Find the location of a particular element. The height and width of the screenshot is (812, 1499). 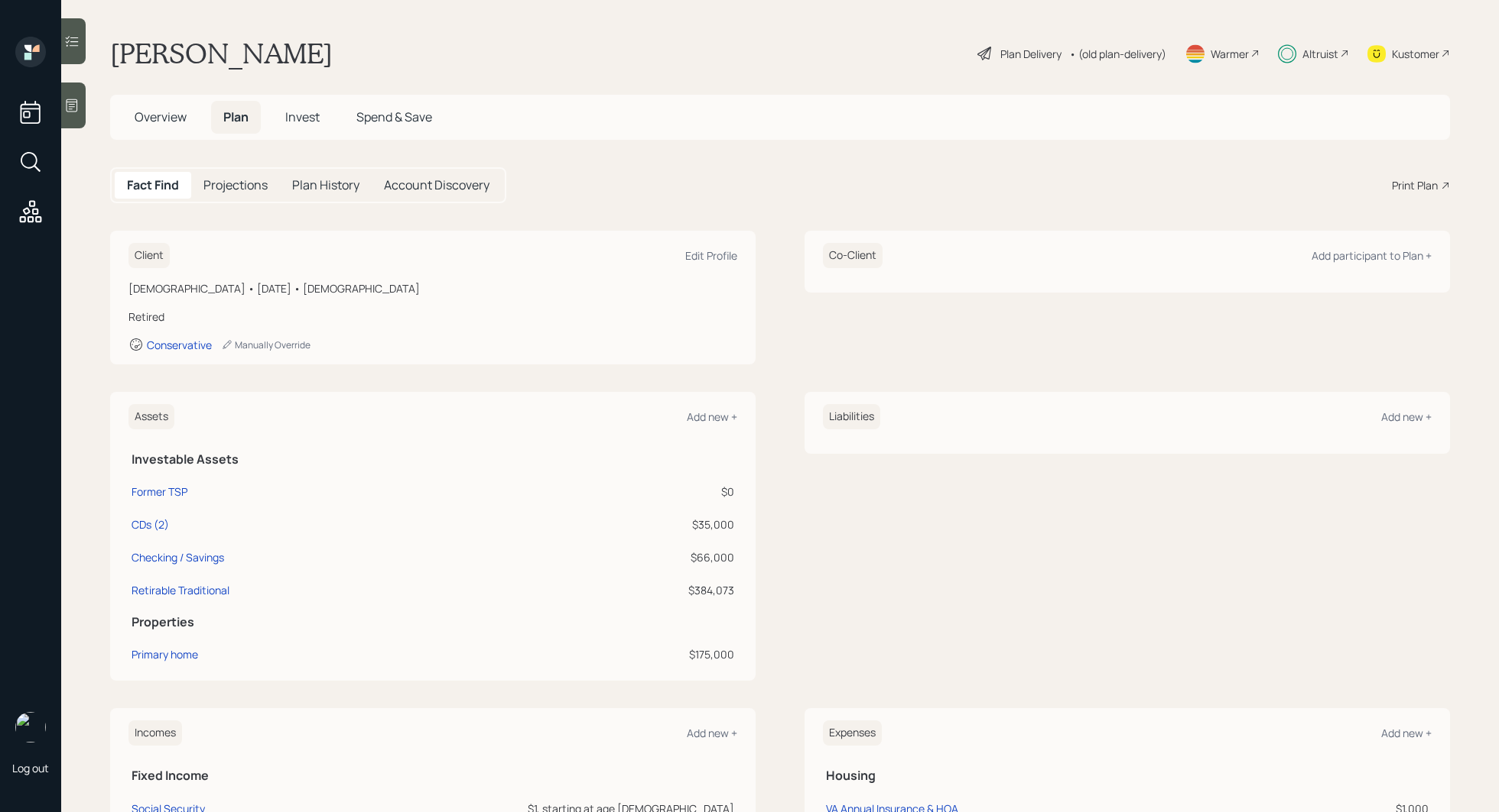

span: Overview is located at coordinates (160, 117).